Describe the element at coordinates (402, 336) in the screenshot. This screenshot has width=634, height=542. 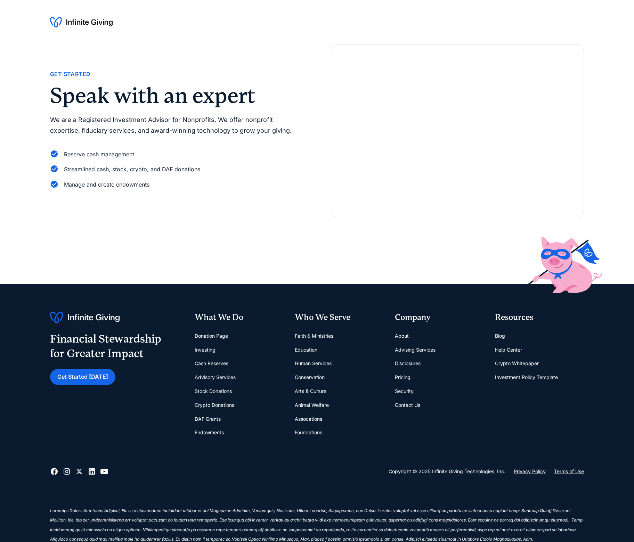
I see `a: About` at that location.